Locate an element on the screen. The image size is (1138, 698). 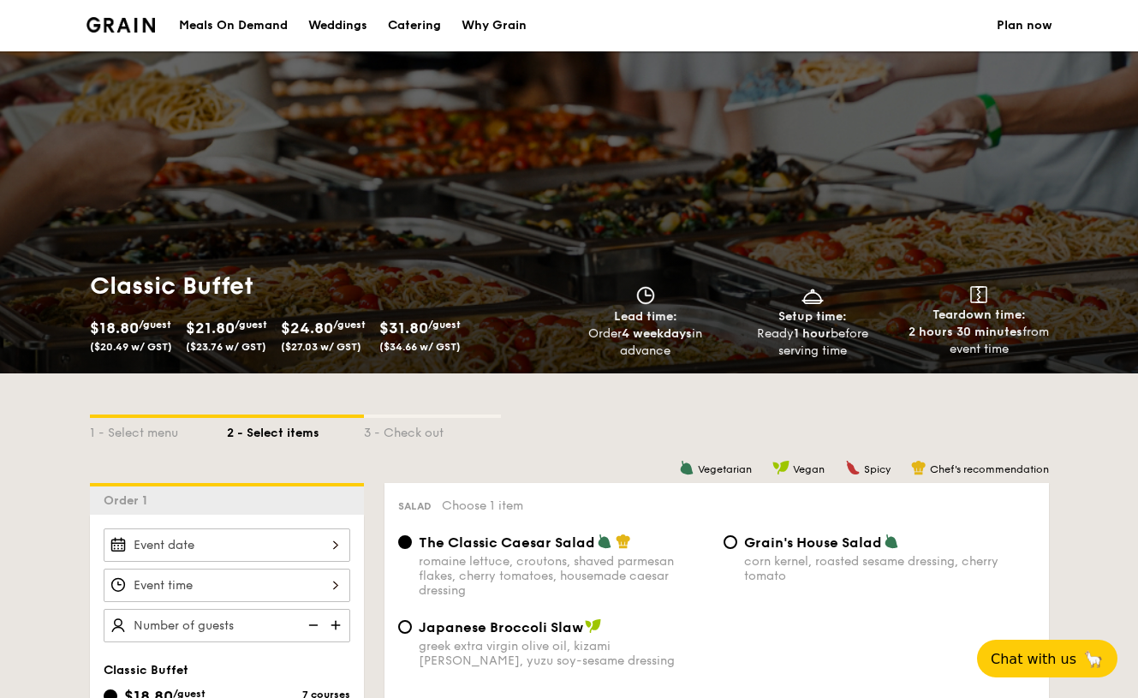
input: Number of guests is located at coordinates (227, 625).